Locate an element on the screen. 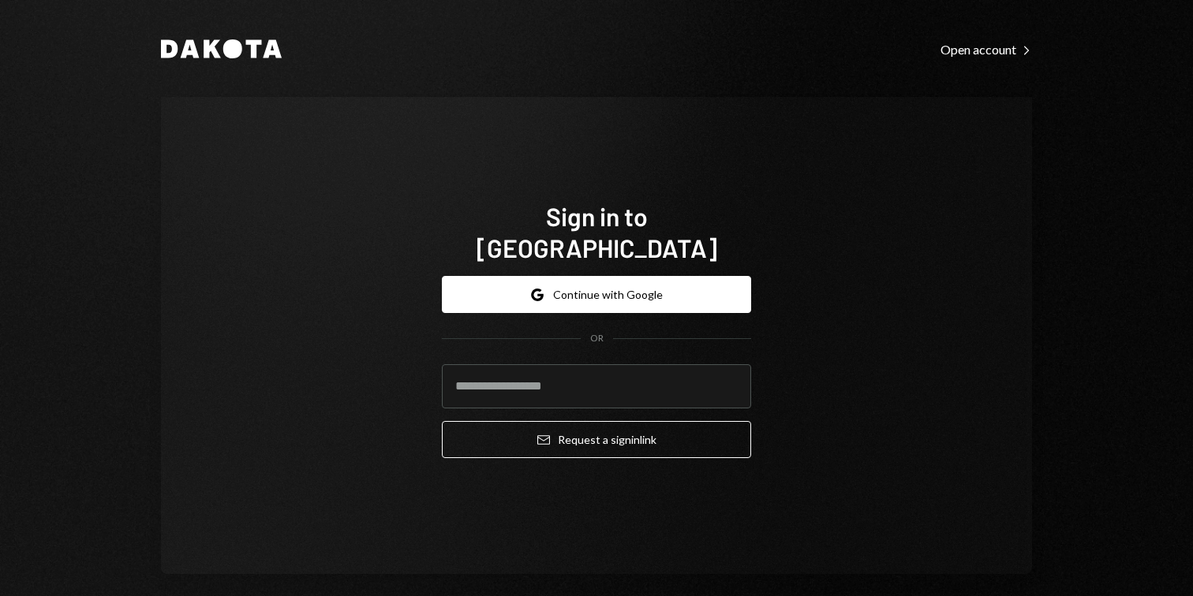 The height and width of the screenshot is (596, 1193). button: Request a signinlink is located at coordinates (596, 439).